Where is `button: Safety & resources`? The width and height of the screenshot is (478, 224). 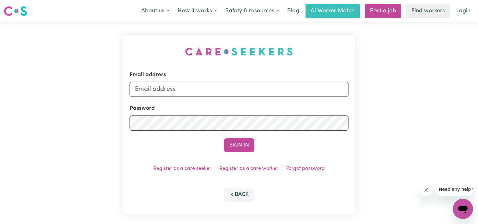
button: Safety & resources is located at coordinates (252, 11).